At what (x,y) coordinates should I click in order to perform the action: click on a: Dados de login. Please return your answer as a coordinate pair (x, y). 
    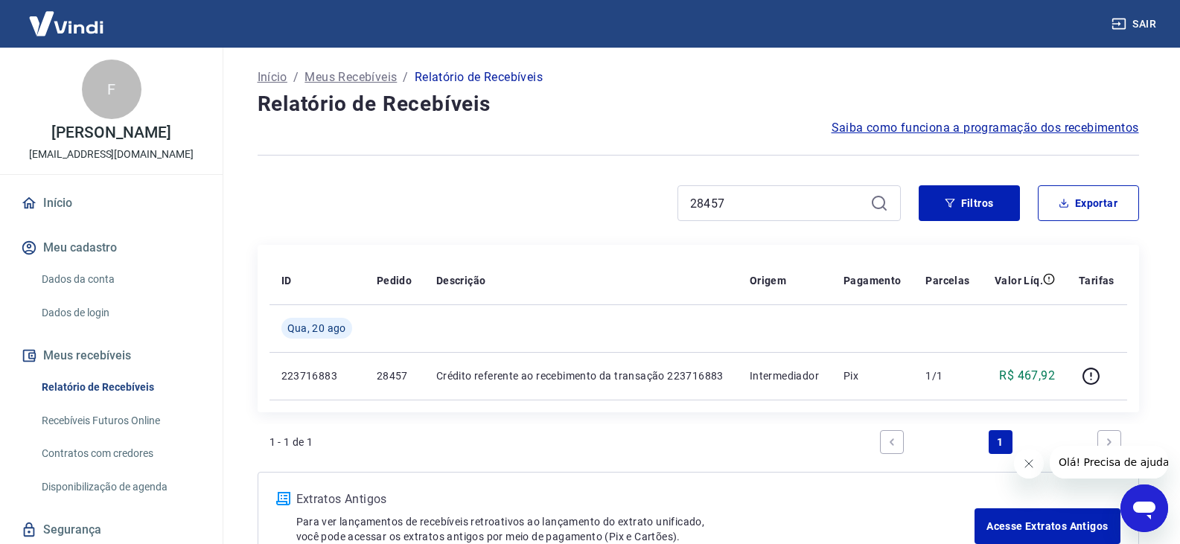
    Looking at the image, I should click on (120, 313).